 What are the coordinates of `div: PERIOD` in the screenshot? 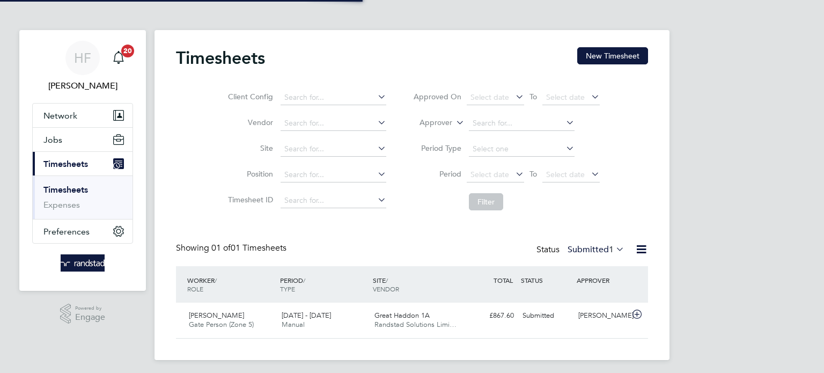 It's located at (323, 284).